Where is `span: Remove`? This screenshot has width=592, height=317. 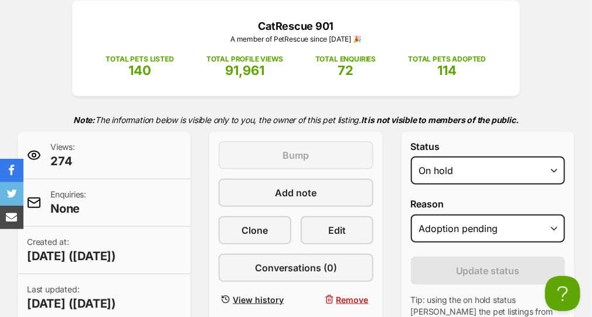
span: Remove is located at coordinates (352, 300).